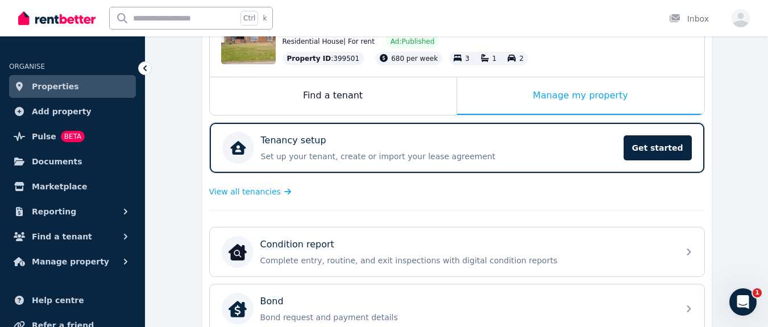 The width and height of the screenshot is (768, 327). Describe the element at coordinates (59, 186) in the screenshot. I see `span: Marketplace` at that location.